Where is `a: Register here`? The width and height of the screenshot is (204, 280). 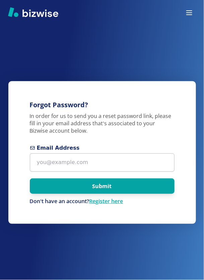
a: Register here is located at coordinates (106, 201).